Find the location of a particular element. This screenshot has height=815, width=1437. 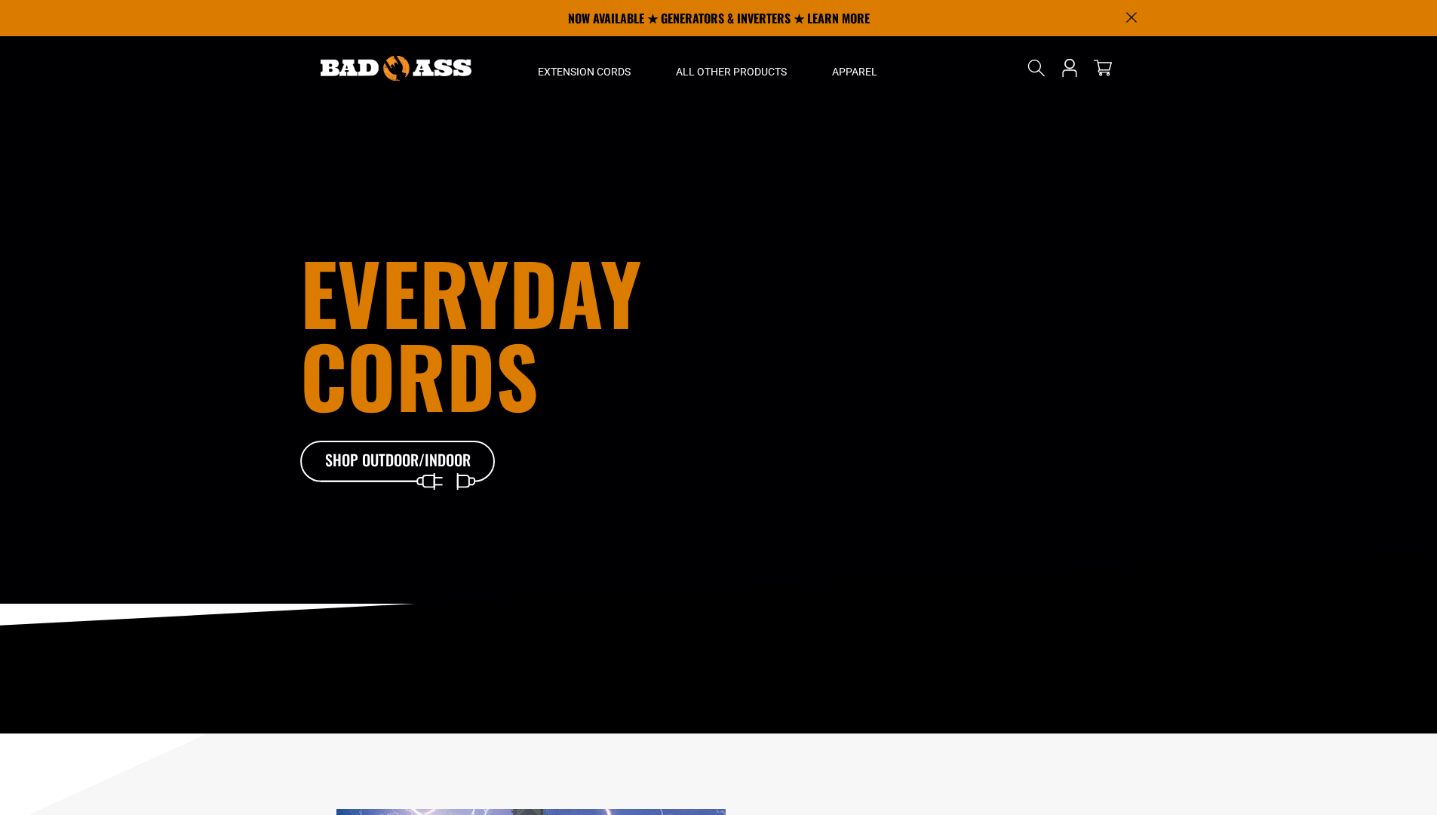

h1: Everyday cords is located at coordinates (552, 333).